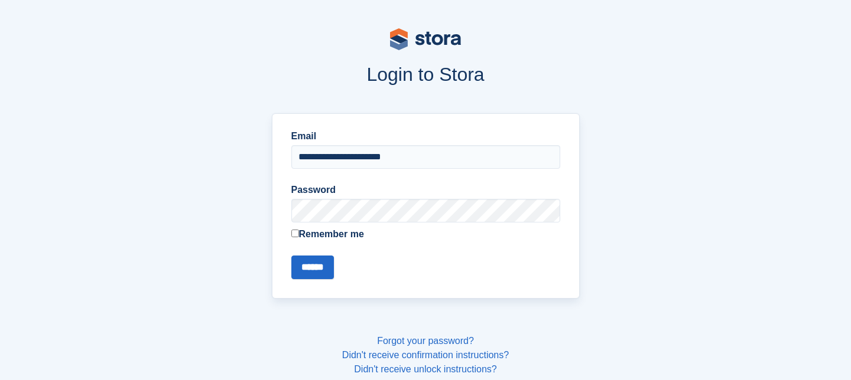  I want to click on img: stora-logo-53a41332b3708ae10de48c4981b4e9114cc0af31d8433b30ea865607fb682f29.svg, so click(425, 39).